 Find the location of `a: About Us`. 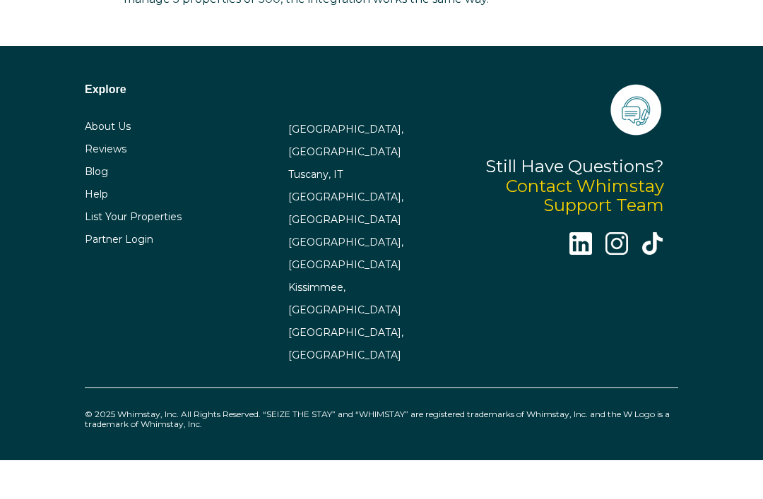

a: About Us is located at coordinates (107, 126).